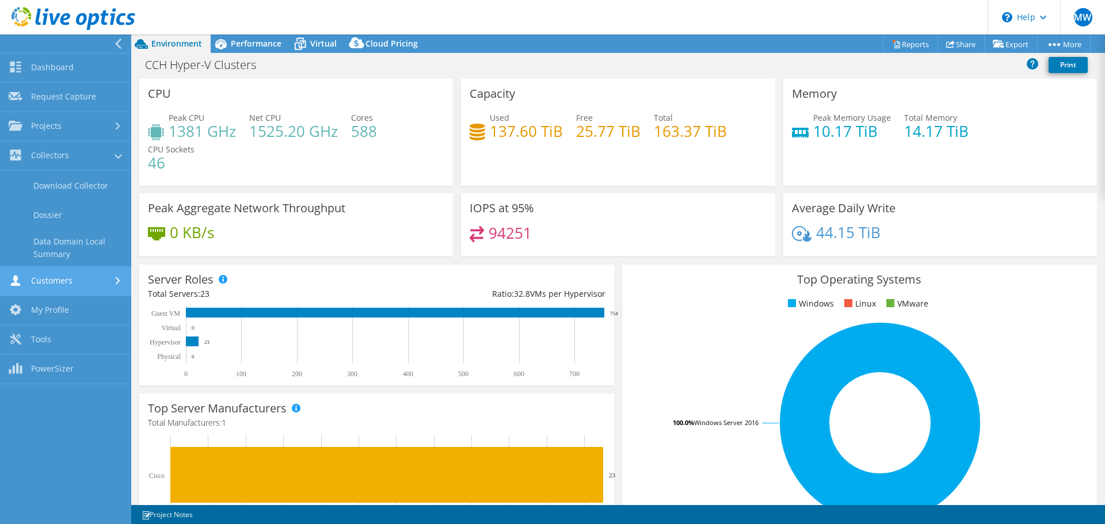 The height and width of the screenshot is (524, 1105). Describe the element at coordinates (683, 422) in the screenshot. I see `tspan: 100.0%` at that location.